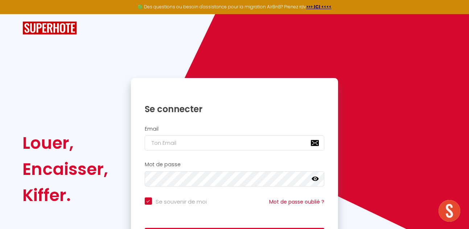 The width and height of the screenshot is (469, 229). What do you see at coordinates (319, 7) in the screenshot?
I see `a: >>> ICI <<<<` at bounding box center [319, 7].